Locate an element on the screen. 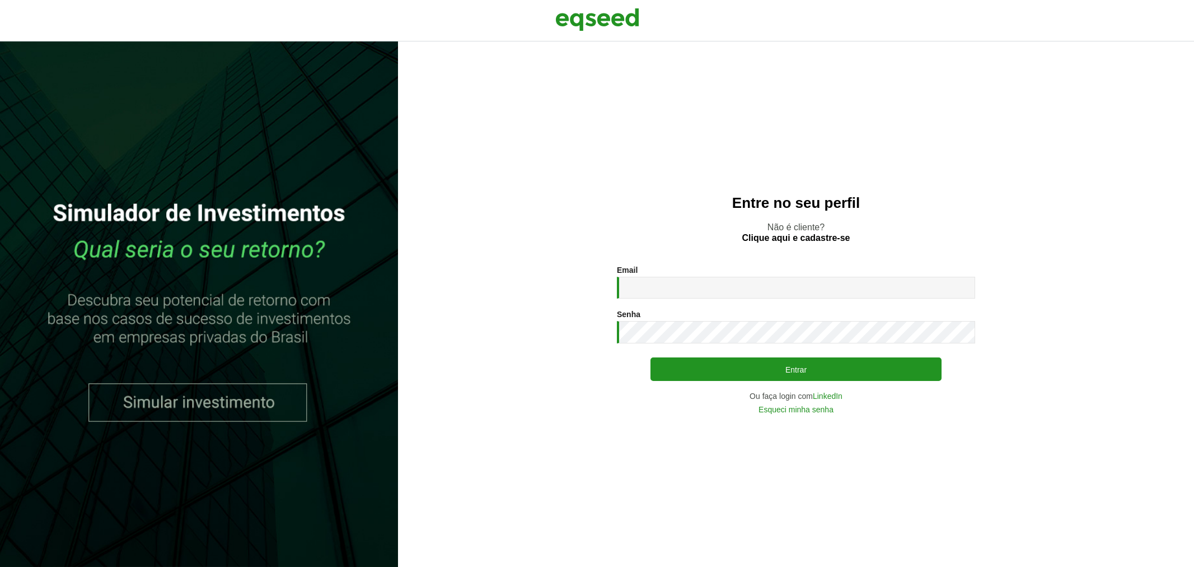  button: Entrar is located at coordinates (796, 369).